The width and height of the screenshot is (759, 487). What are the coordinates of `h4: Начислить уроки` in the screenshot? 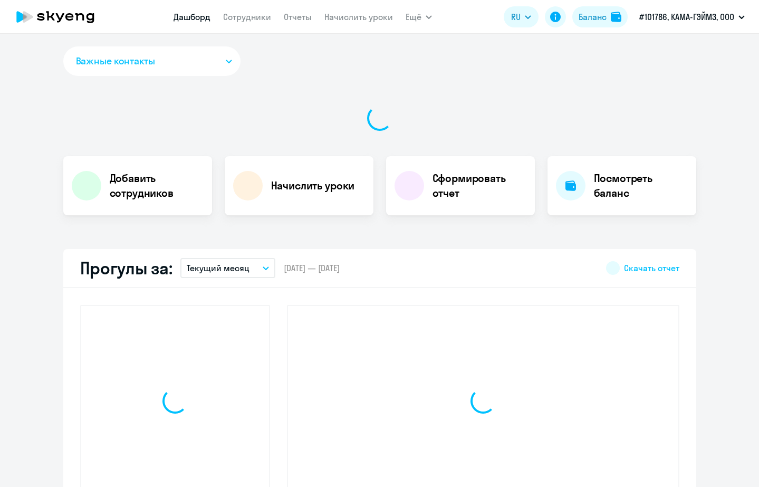 It's located at (313, 186).